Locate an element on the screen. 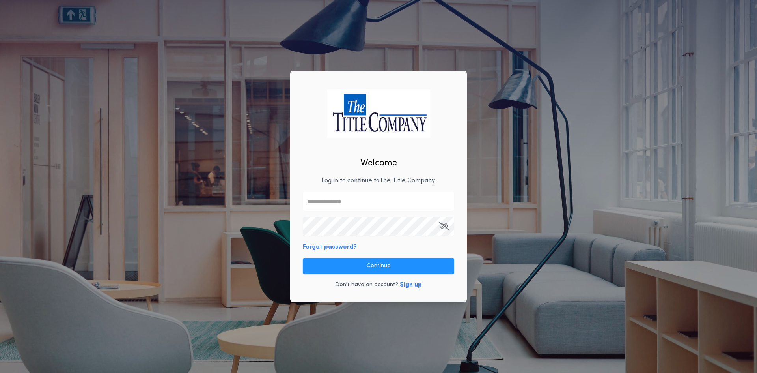 The width and height of the screenshot is (757, 373). img: logo is located at coordinates (379, 113).